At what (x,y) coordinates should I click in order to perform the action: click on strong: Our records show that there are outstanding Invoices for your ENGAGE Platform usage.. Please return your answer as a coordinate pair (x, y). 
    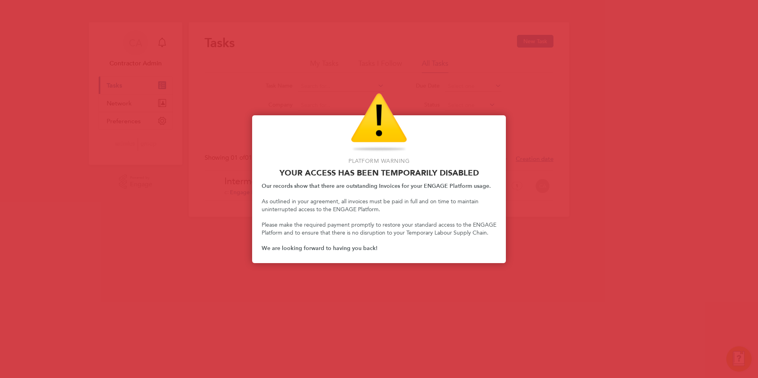
    Looking at the image, I should click on (376, 186).